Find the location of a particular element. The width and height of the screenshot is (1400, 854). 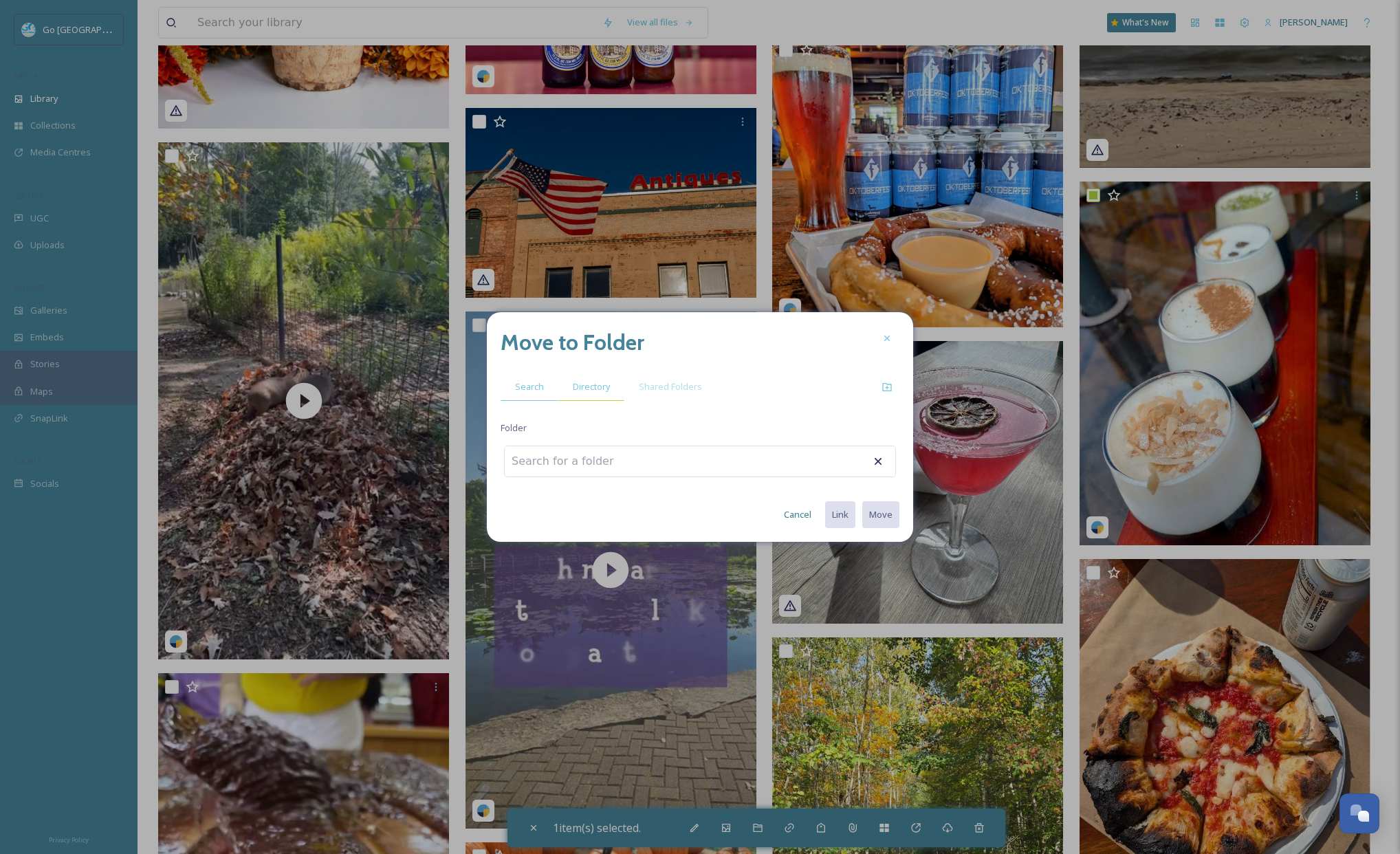

button: Move is located at coordinates (880, 515).